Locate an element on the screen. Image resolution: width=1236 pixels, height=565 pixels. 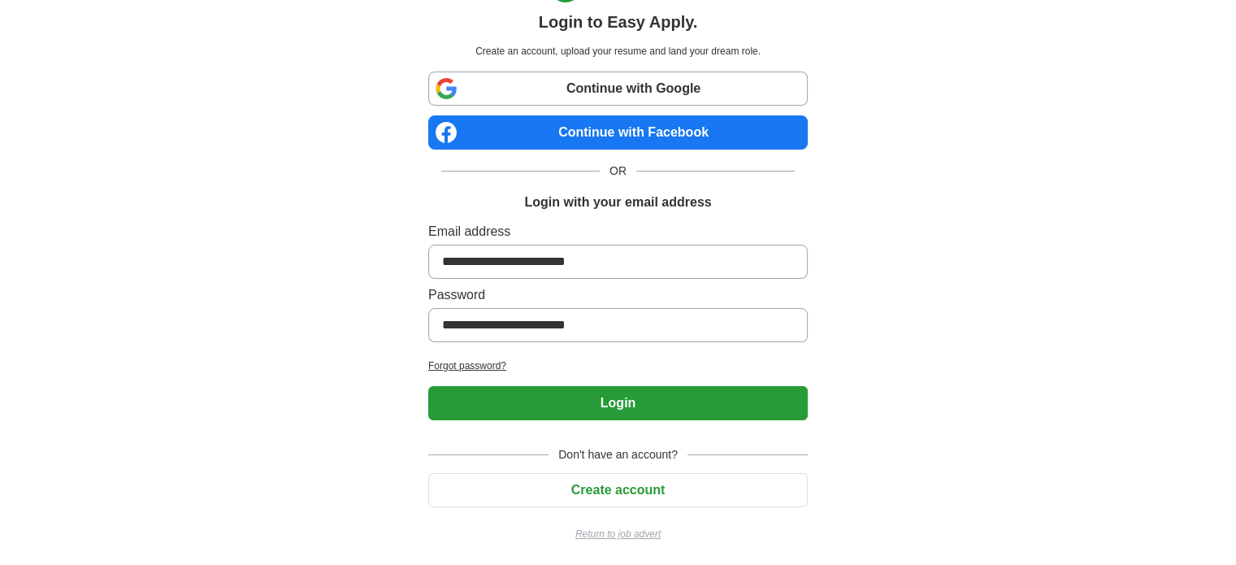
button: Login is located at coordinates (618, 403).